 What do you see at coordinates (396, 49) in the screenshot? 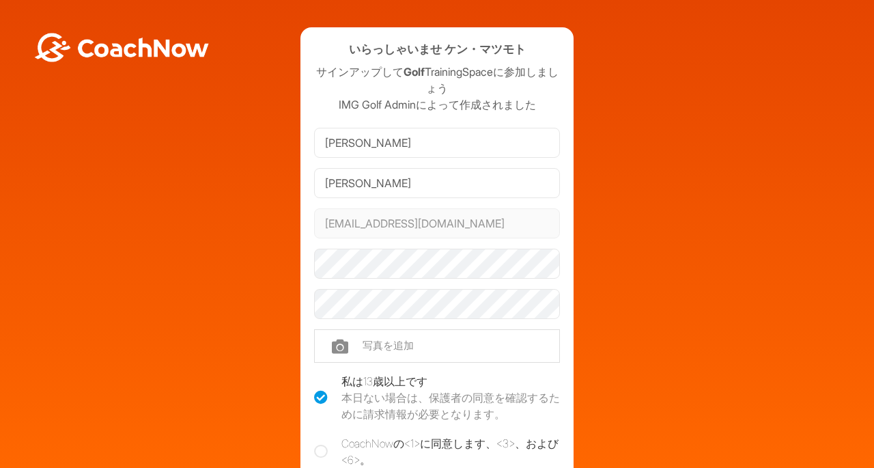
I see `font: いらっしゃいませ` at bounding box center [396, 49].